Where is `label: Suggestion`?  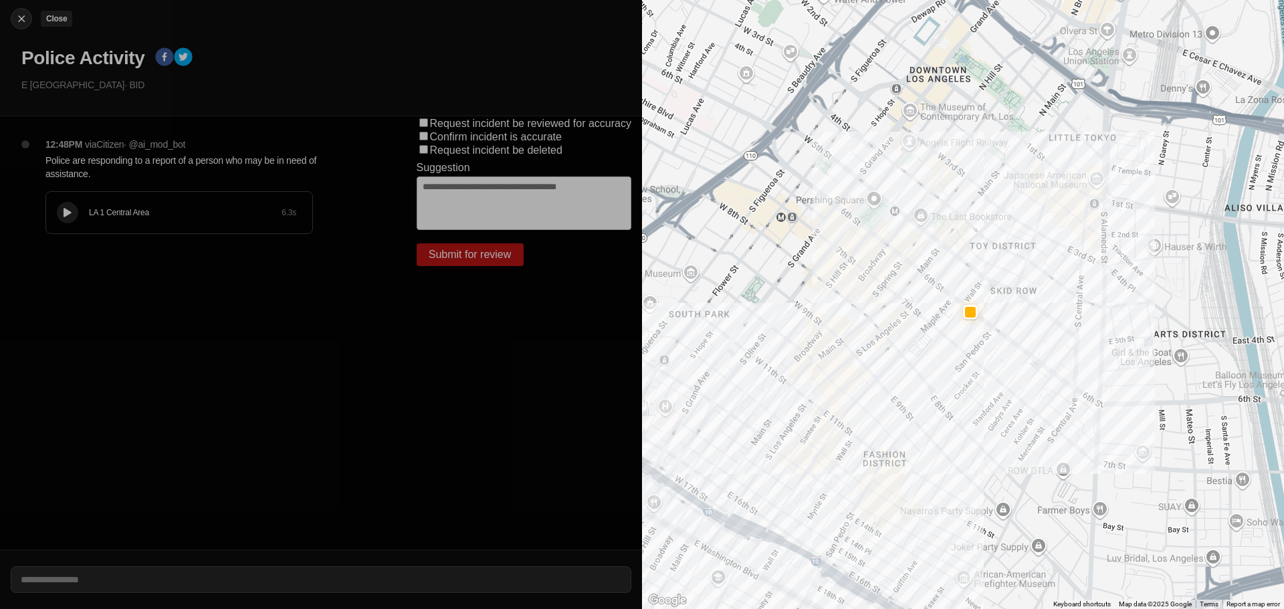
label: Suggestion is located at coordinates (444, 168).